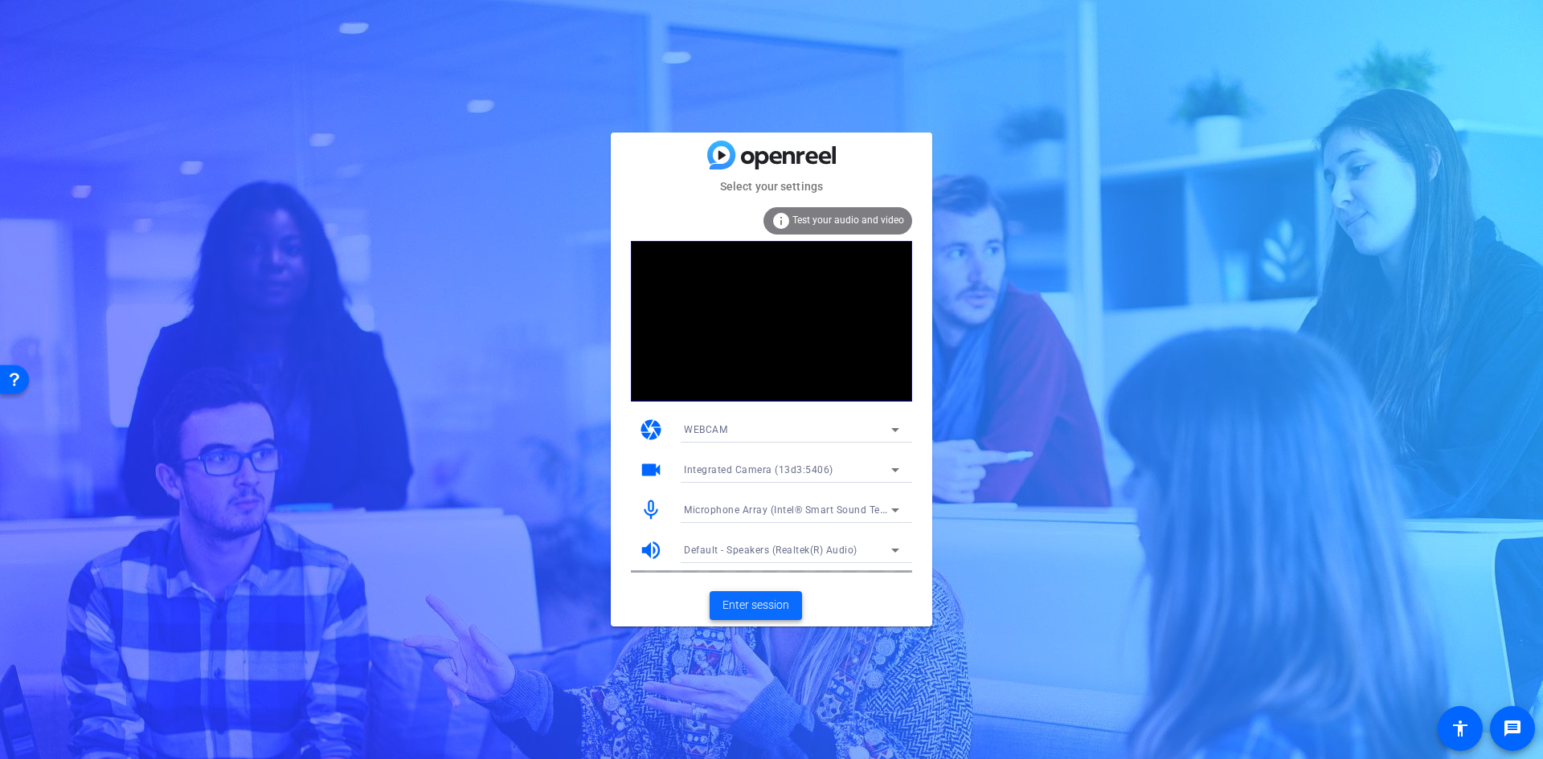  Describe the element at coordinates (759, 470) in the screenshot. I see `span: Integrated Camera (13d3:5406)` at that location.